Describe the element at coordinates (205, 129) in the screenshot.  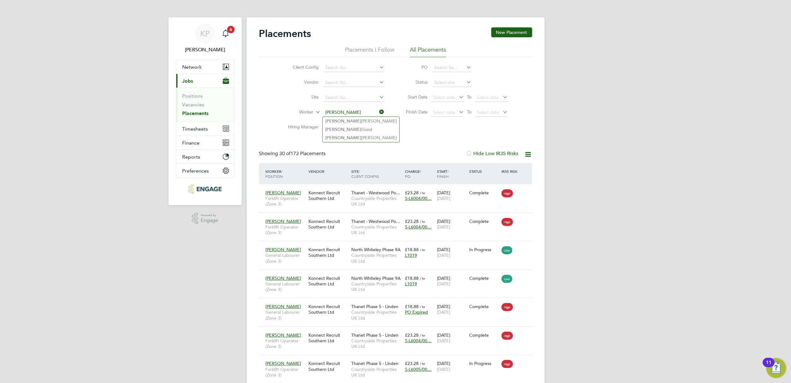
I see `button: Timesheets` at that location.